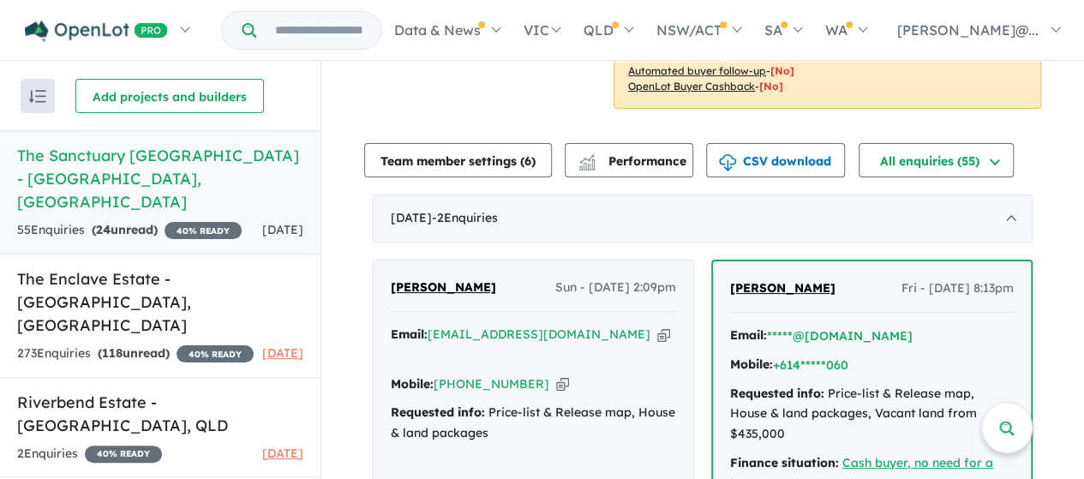 The width and height of the screenshot is (1084, 479). I want to click on button: Add projects and builders, so click(170, 96).